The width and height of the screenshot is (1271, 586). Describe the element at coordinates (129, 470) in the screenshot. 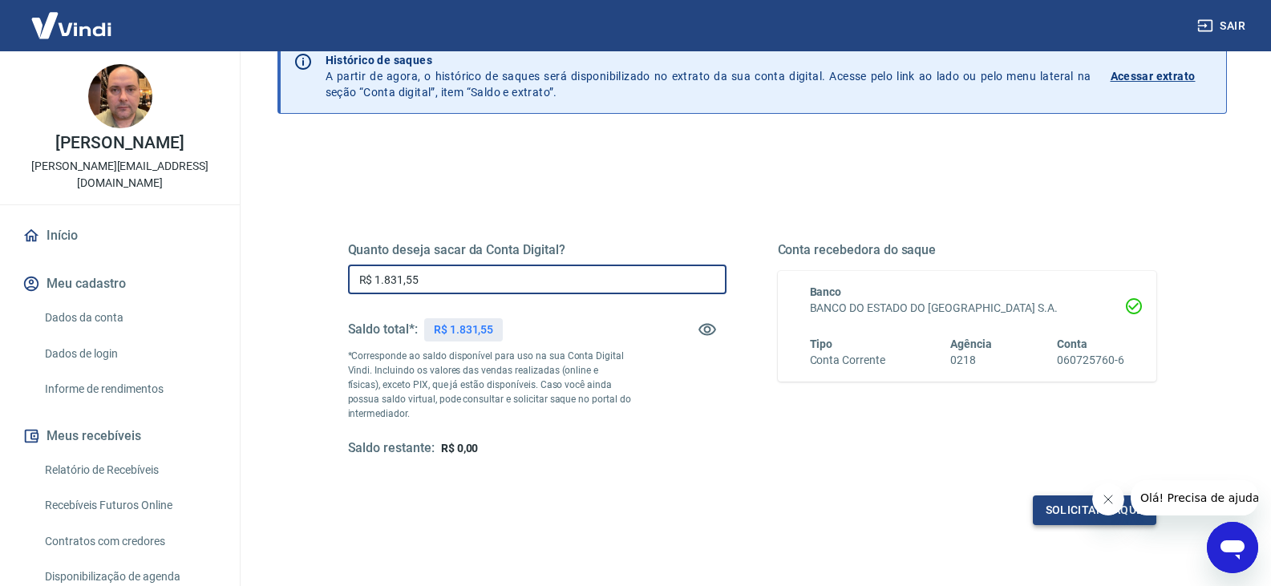

I see `a: Relatório de Recebíveis` at that location.